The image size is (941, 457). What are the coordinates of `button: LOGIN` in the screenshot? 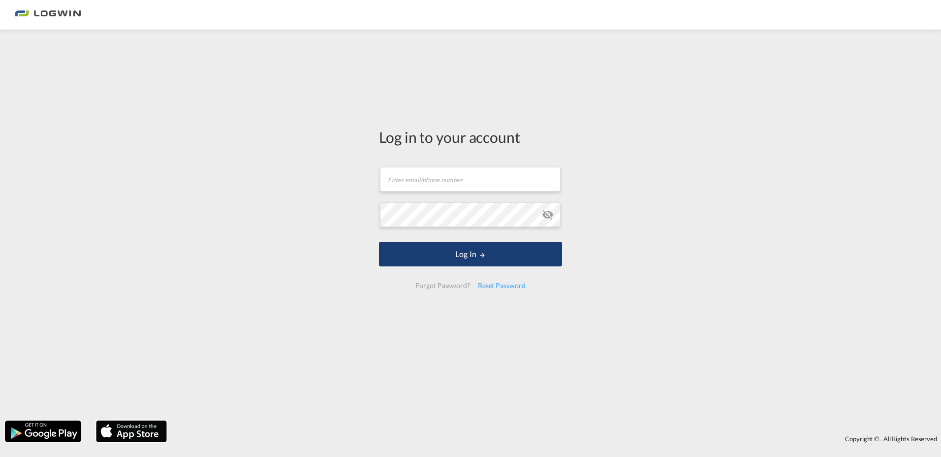 It's located at (470, 254).